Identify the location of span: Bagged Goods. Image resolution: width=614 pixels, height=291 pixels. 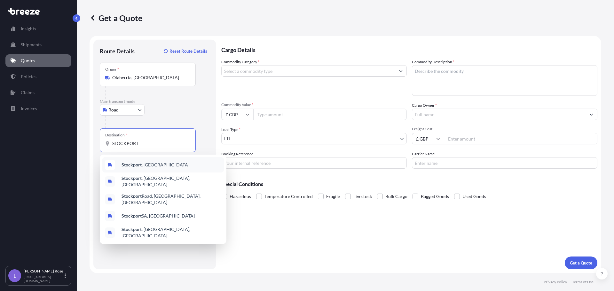
(435, 197).